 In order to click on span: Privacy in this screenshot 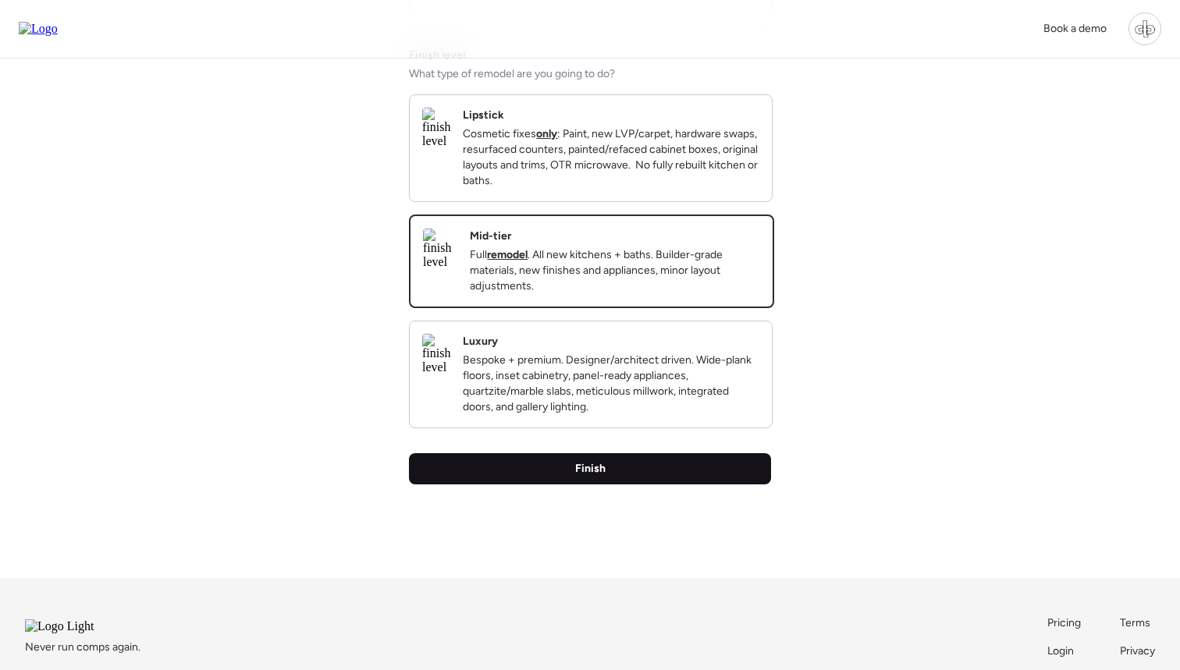, I will do `click(1137, 651)`.